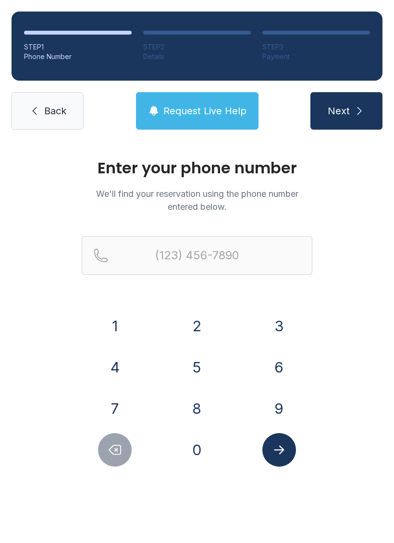 The image size is (394, 543). I want to click on span: Request Live Help, so click(205, 111).